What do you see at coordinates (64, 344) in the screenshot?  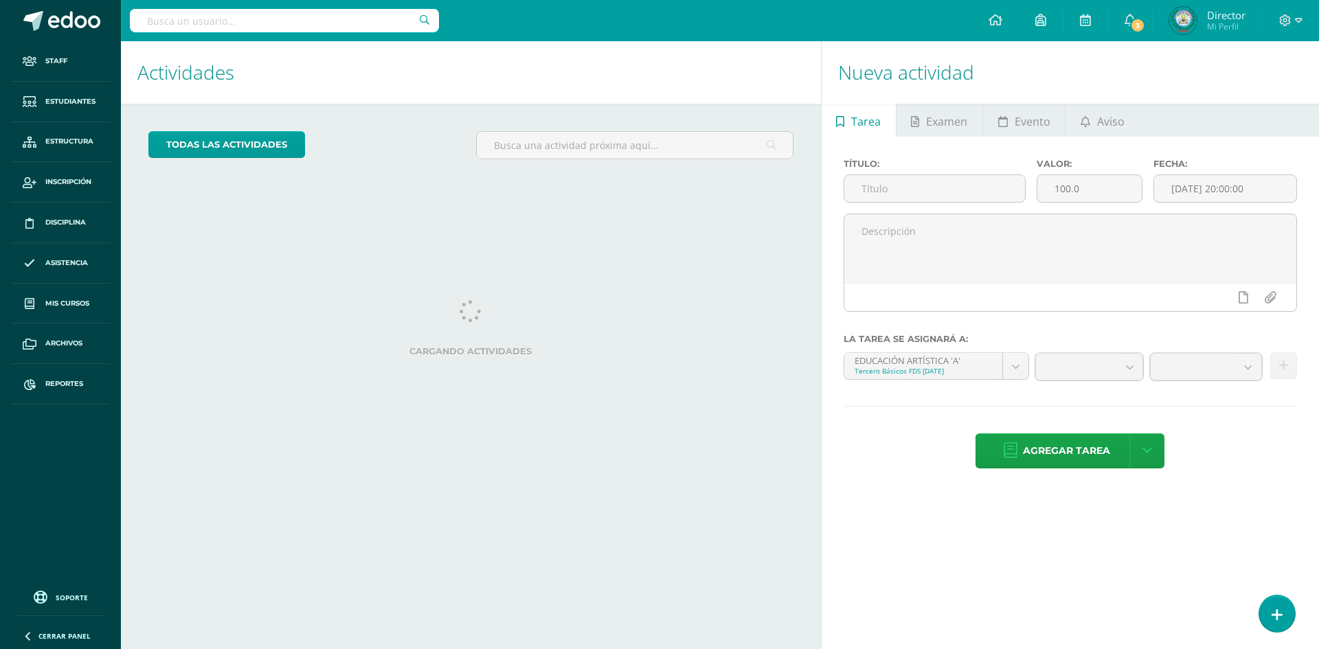 I see `span: Archivos` at bounding box center [64, 344].